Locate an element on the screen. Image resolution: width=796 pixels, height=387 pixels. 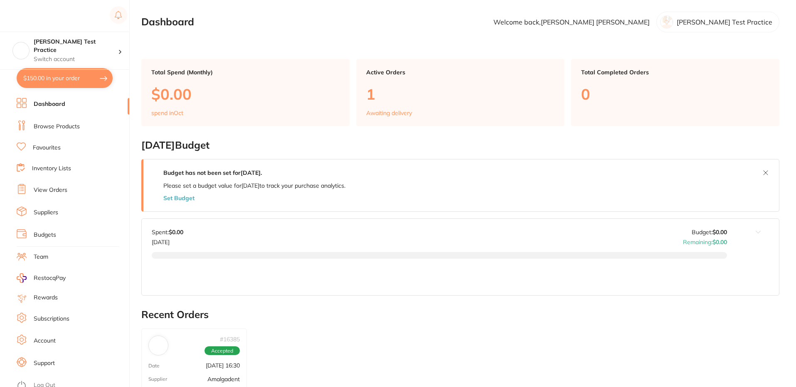
a: Browse Products is located at coordinates (57, 127).